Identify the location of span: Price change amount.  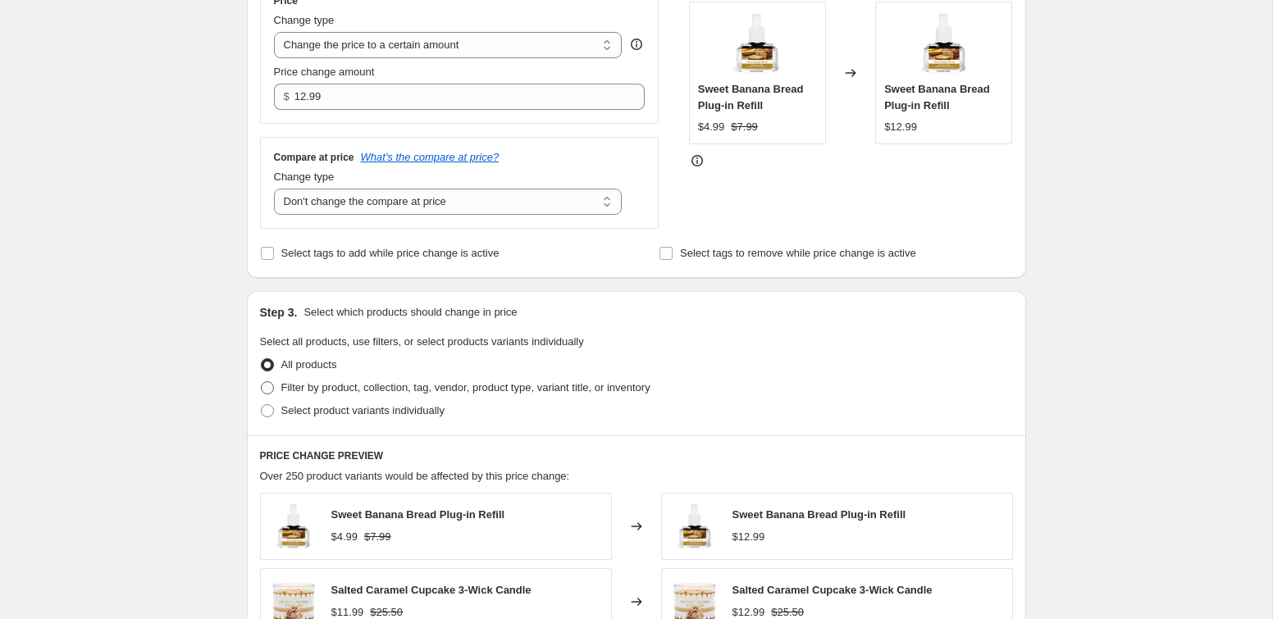
(324, 71).